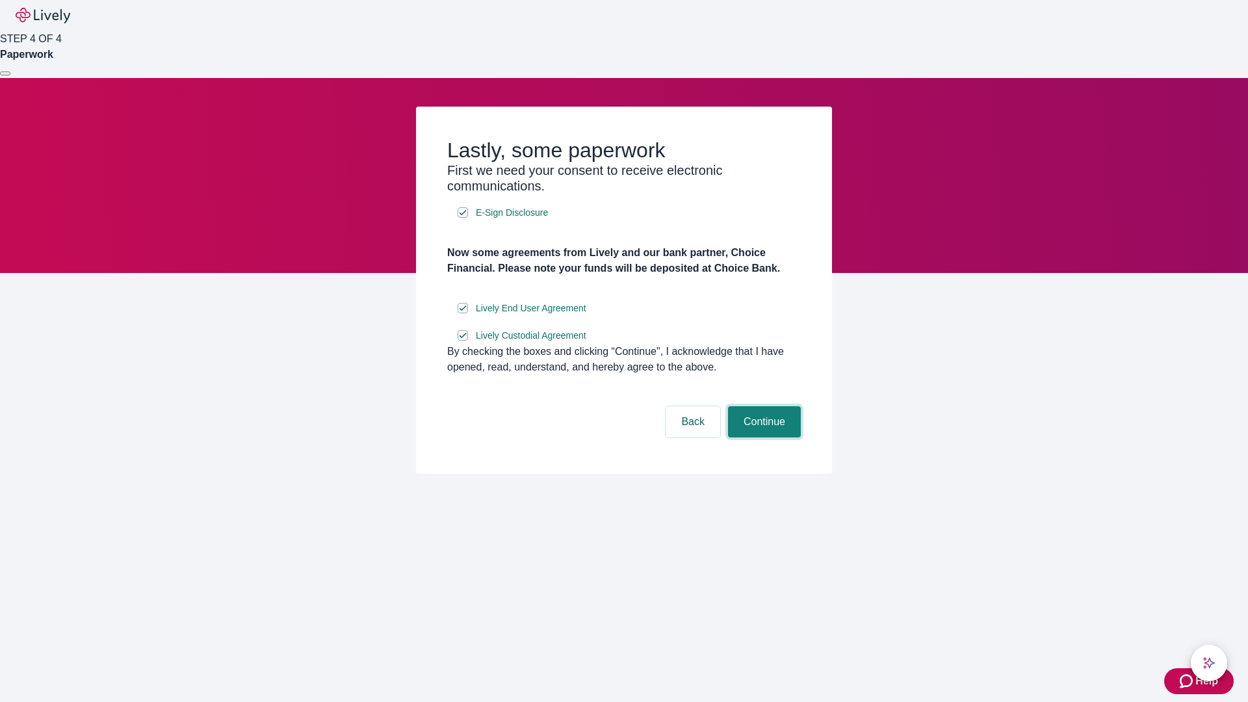 This screenshot has width=1248, height=702. Describe the element at coordinates (1188, 681) in the screenshot. I see `svg: Zendesk support icon` at that location.